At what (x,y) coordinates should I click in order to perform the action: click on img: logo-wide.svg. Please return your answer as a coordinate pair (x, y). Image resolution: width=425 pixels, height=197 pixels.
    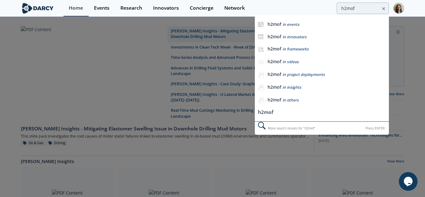
    Looking at the image, I should click on (38, 8).